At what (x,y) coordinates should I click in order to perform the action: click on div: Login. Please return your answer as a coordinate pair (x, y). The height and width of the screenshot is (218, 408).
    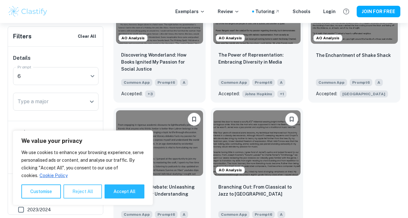
    Looking at the image, I should click on (330, 11).